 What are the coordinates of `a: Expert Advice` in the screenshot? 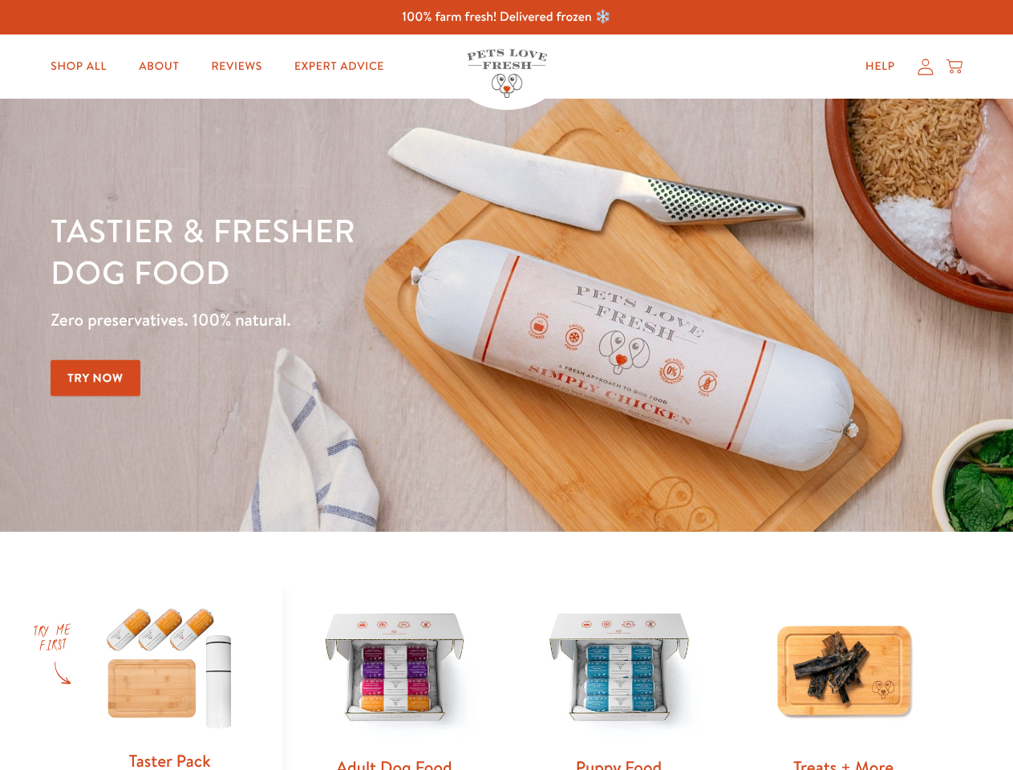 It's located at (339, 67).